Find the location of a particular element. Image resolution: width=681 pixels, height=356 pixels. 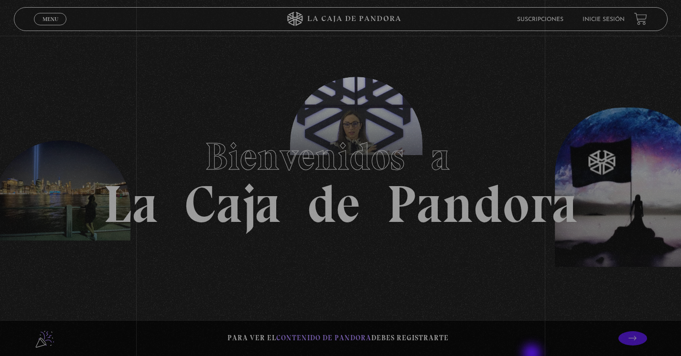

span: Bienvenidos a is located at coordinates (341, 157).